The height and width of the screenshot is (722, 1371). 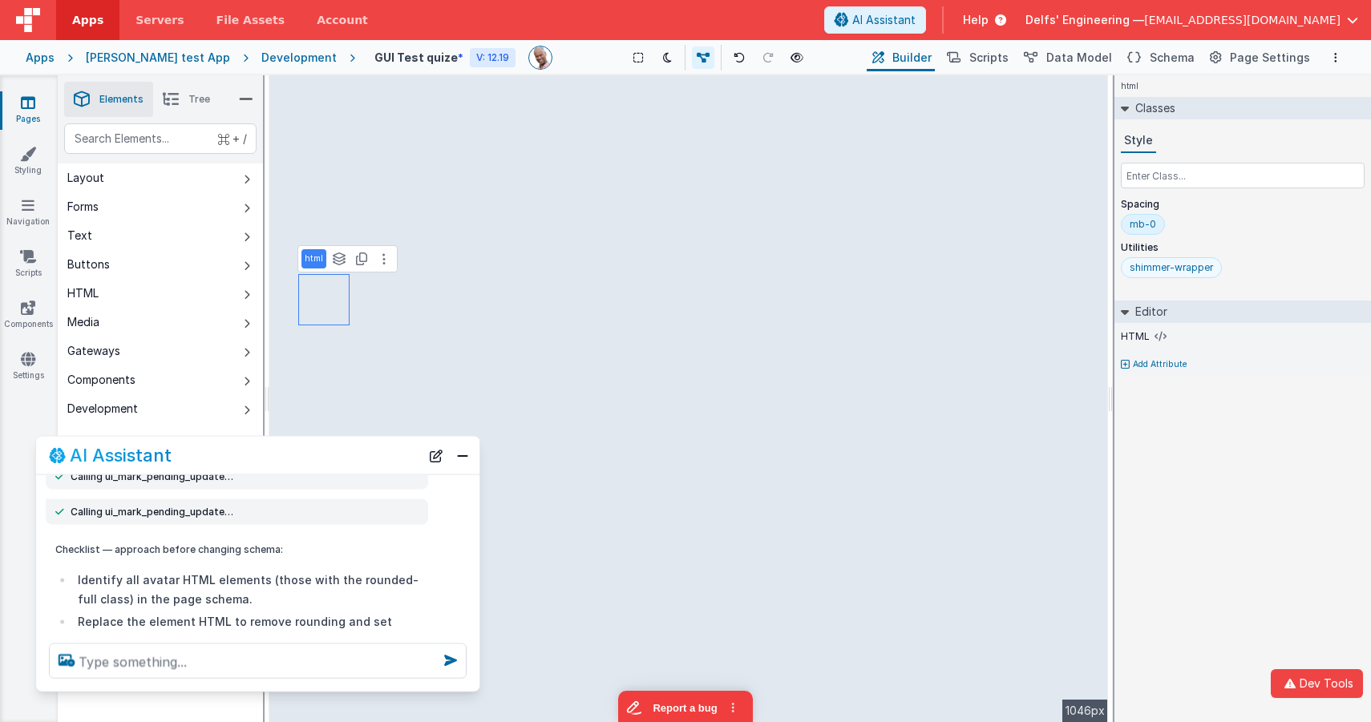 I want to click on div: Forms, so click(x=83, y=207).